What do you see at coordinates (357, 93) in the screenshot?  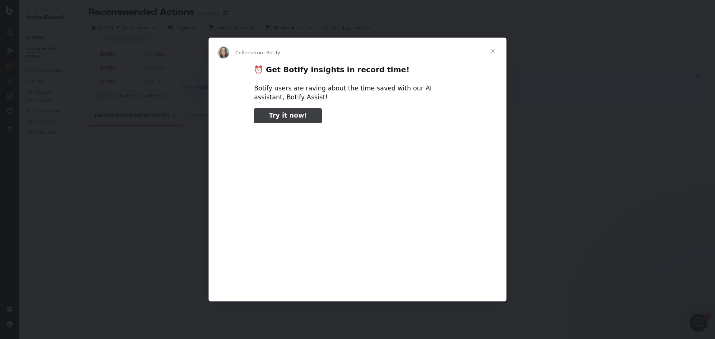 I see `div: Botify users are raving about the time saved with our AI assistant, Botify Assist!` at bounding box center [357, 93].